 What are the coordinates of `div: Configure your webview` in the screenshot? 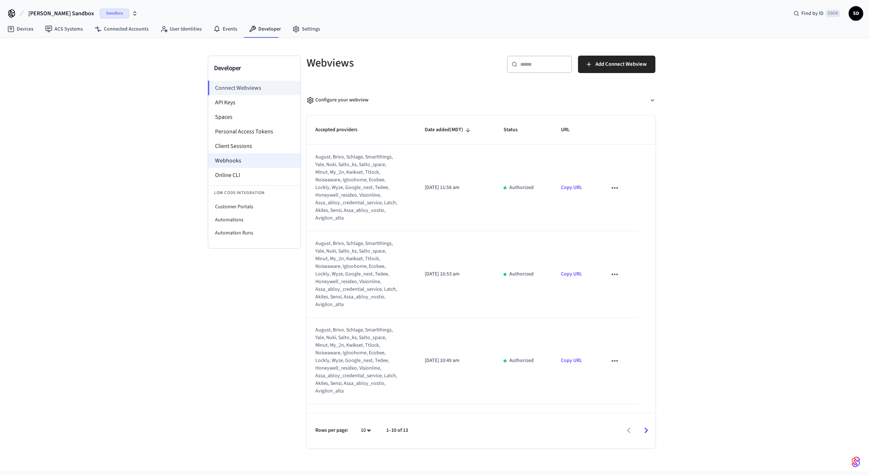 It's located at (337, 100).